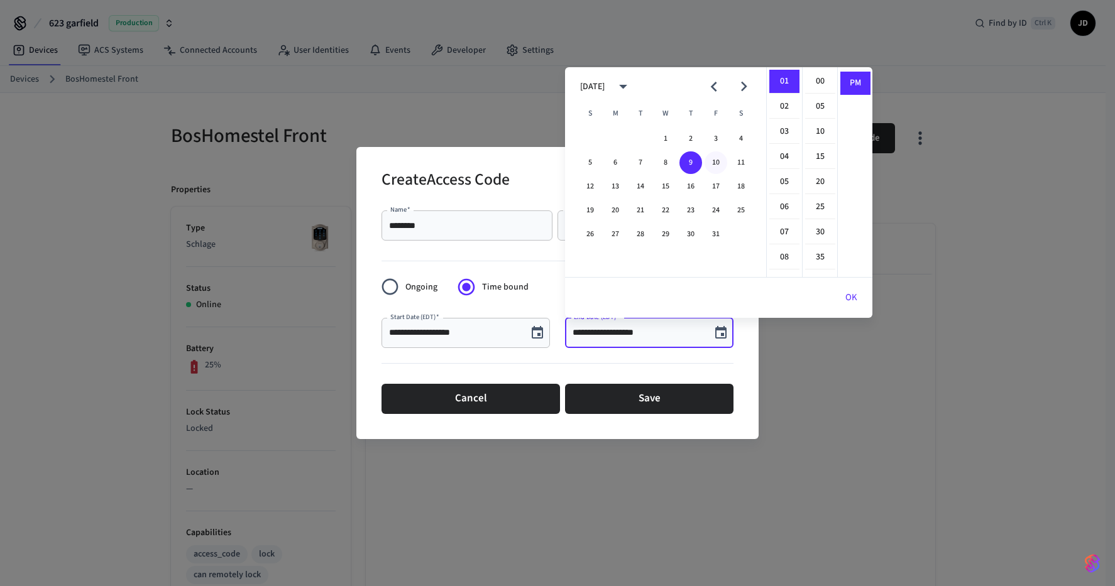  What do you see at coordinates (784, 207) in the screenshot?
I see `li: 6 hours` at bounding box center [784, 207].